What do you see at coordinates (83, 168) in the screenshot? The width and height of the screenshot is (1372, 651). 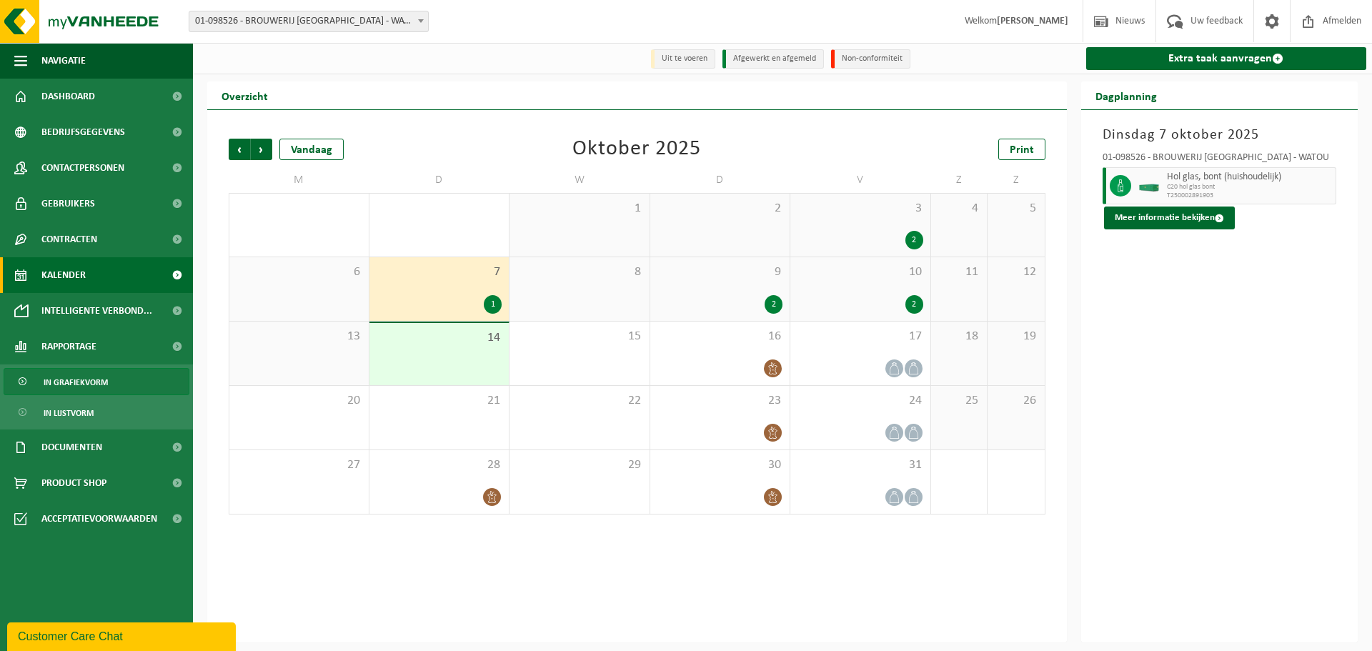 I see `span: Contactpersonen` at bounding box center [83, 168].